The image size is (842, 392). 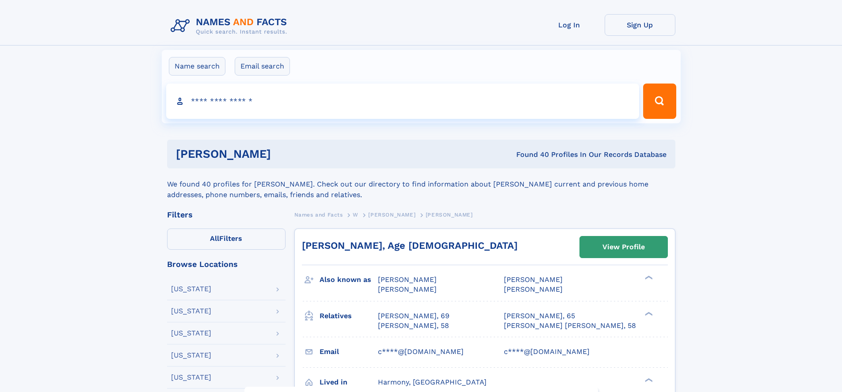 What do you see at coordinates (569, 25) in the screenshot?
I see `a: Log In` at bounding box center [569, 25].